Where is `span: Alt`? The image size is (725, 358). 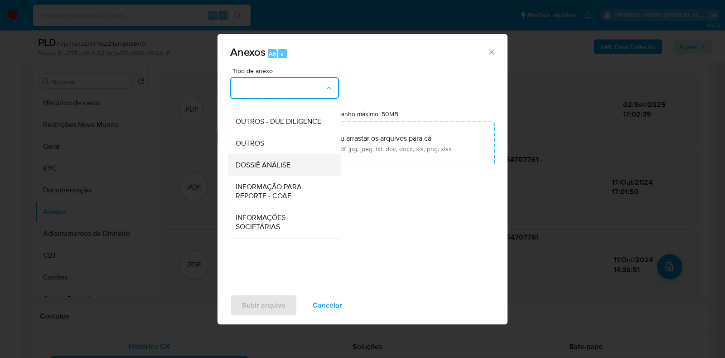
span: Alt is located at coordinates (272, 53).